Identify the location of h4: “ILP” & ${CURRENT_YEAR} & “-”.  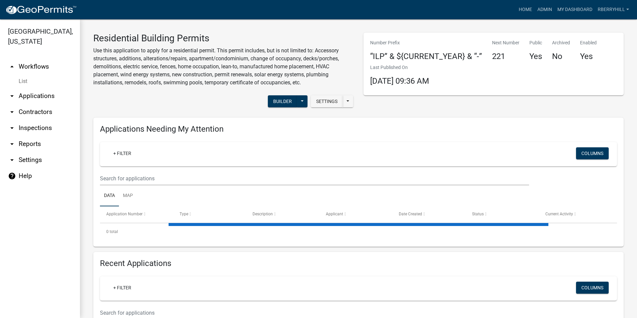
(426, 56).